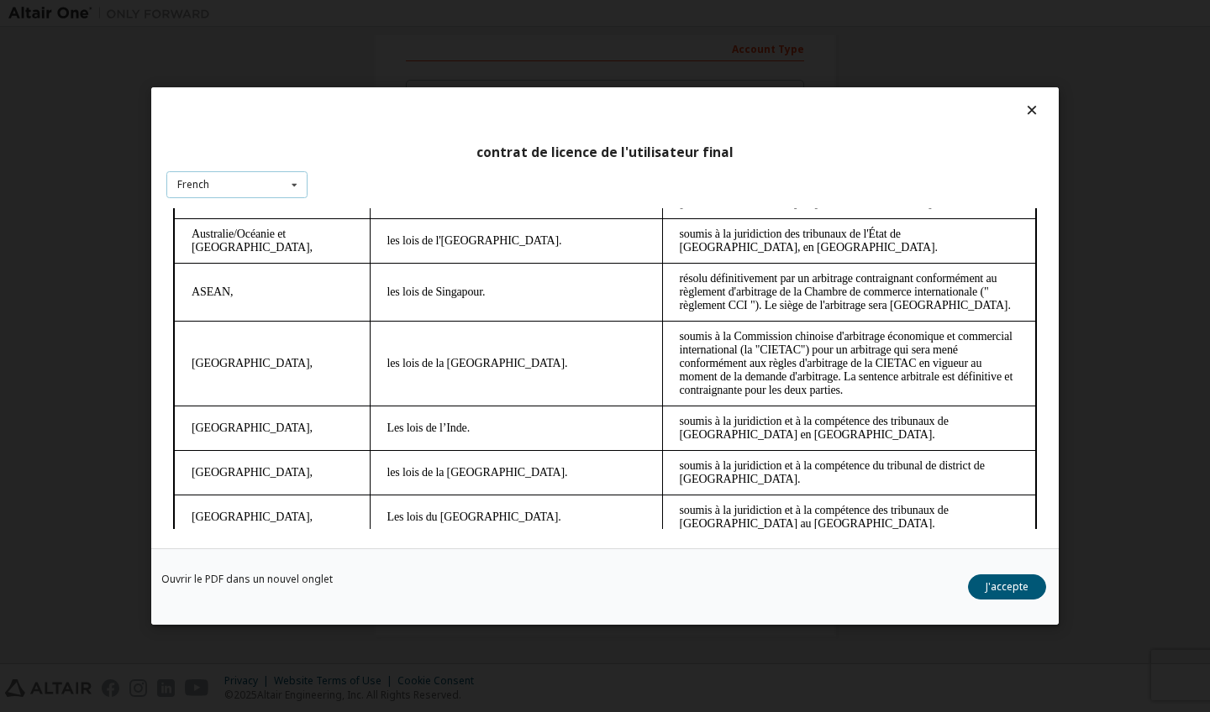 The height and width of the screenshot is (712, 1210). What do you see at coordinates (193, 185) in the screenshot?
I see `div: French` at bounding box center [193, 185].